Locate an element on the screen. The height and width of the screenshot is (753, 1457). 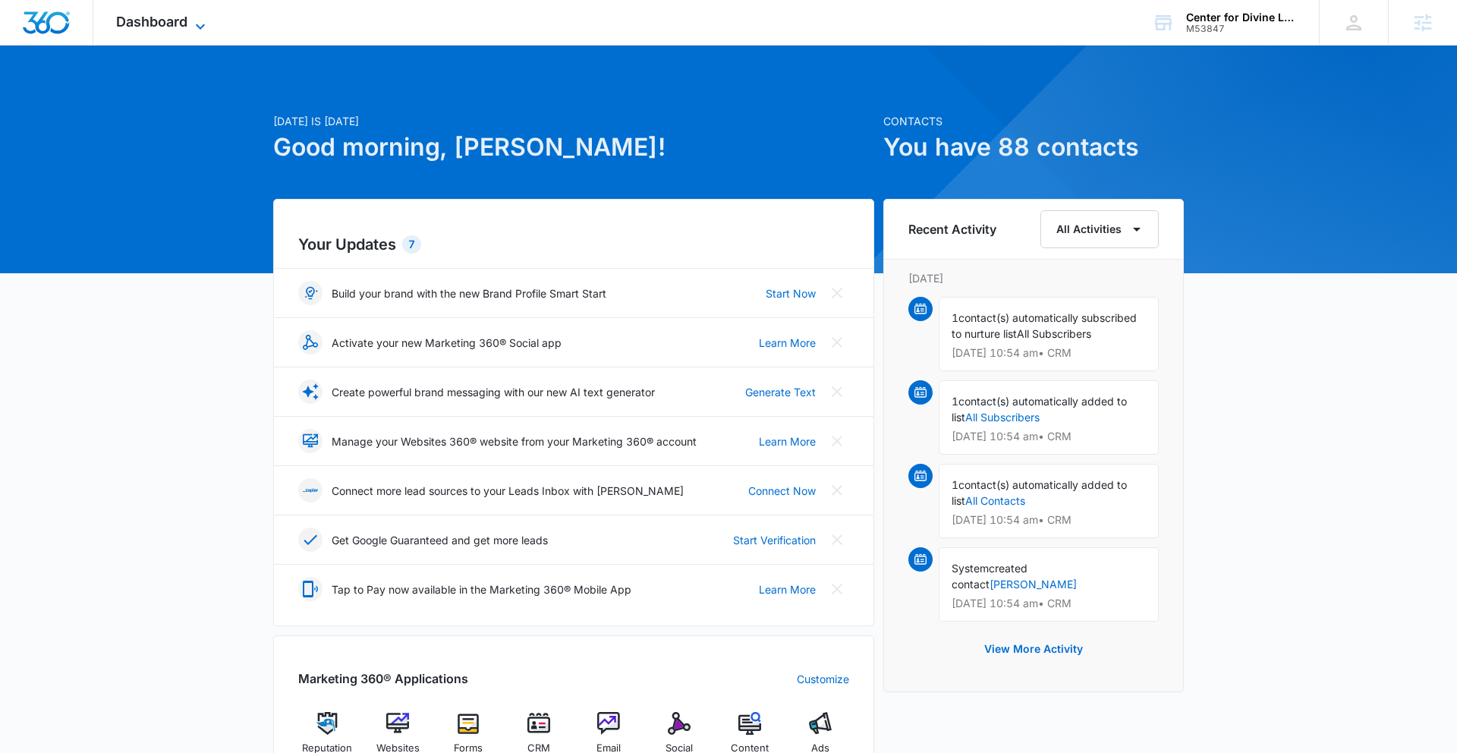
h6: Recent Activity is located at coordinates (953, 229).